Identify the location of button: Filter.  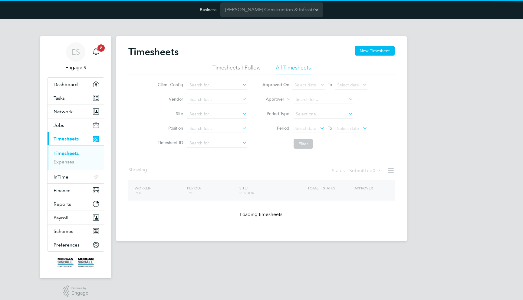
(303, 144).